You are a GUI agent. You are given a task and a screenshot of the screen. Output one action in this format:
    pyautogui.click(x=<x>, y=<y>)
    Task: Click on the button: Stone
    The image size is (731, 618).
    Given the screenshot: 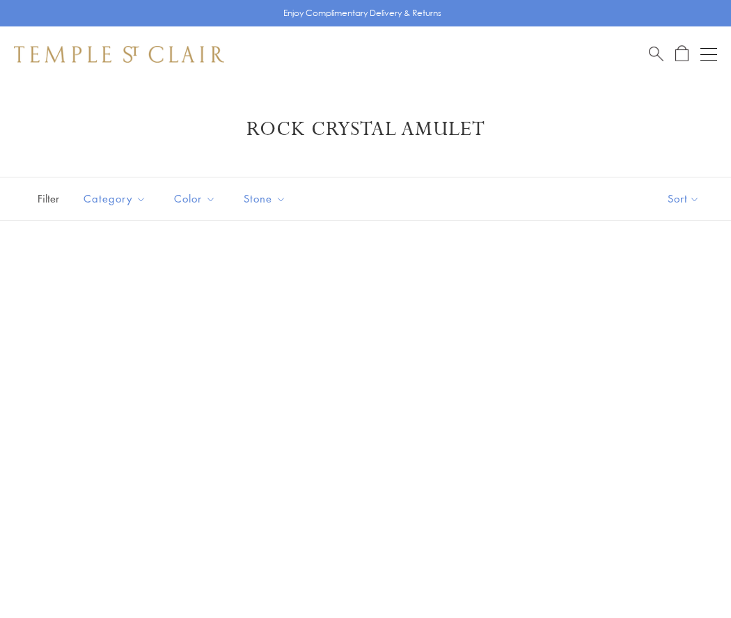 What is the action you would take?
    pyautogui.click(x=265, y=198)
    